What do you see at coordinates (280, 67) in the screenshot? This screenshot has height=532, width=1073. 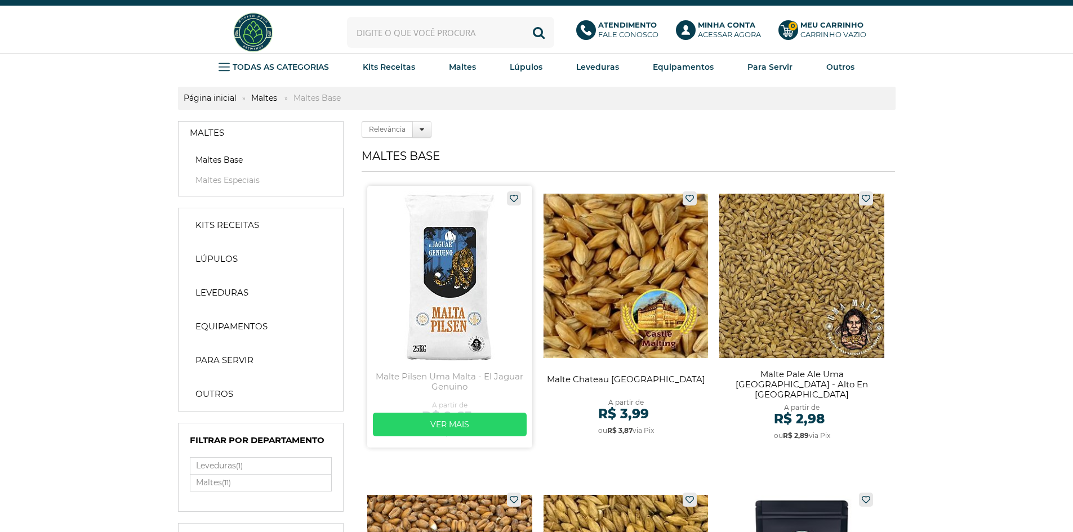 I see `strong: TODAS AS CATEGORIAS` at bounding box center [280, 67].